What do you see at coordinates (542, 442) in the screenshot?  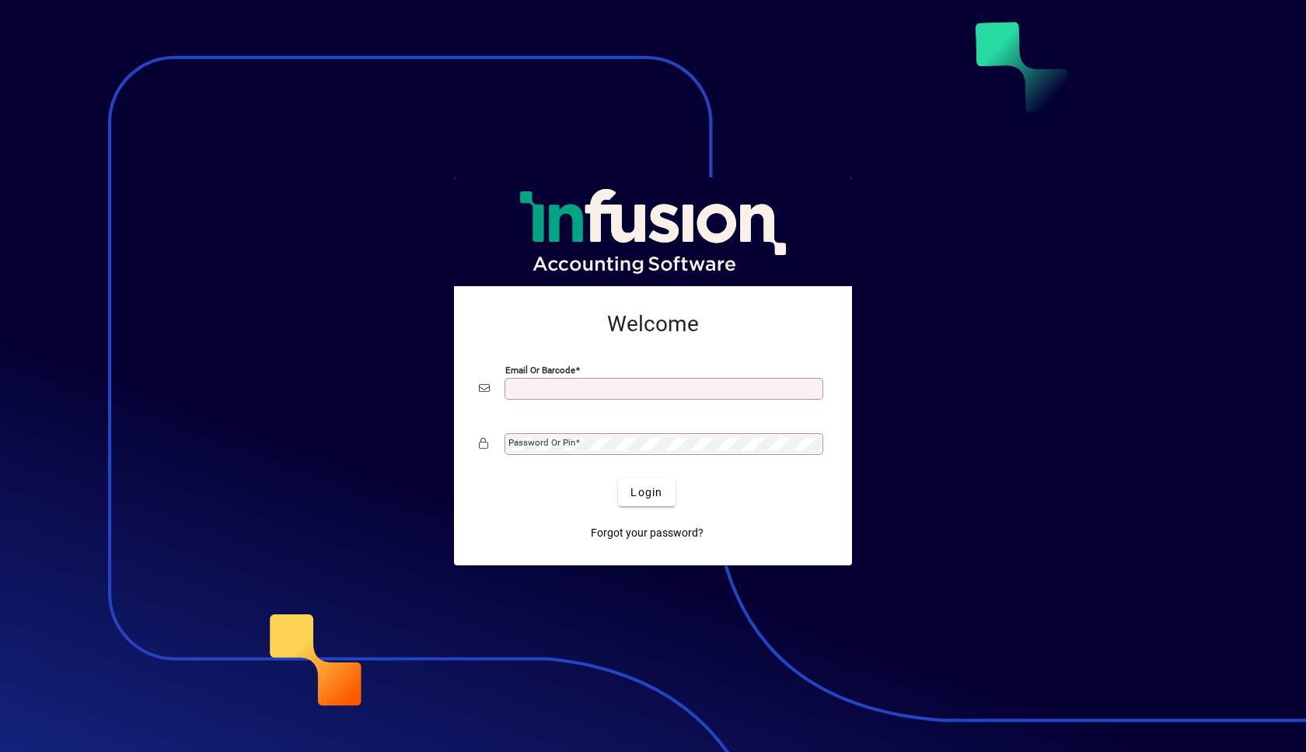 I see `mat-label: Password or Pin` at bounding box center [542, 442].